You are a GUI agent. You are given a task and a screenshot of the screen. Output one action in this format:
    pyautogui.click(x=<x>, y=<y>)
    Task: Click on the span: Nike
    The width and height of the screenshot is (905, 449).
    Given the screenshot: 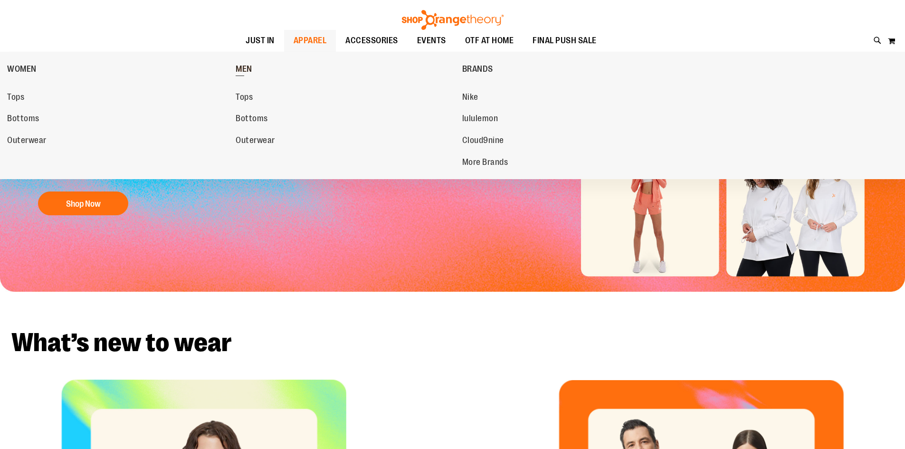 What is the action you would take?
    pyautogui.click(x=470, y=98)
    